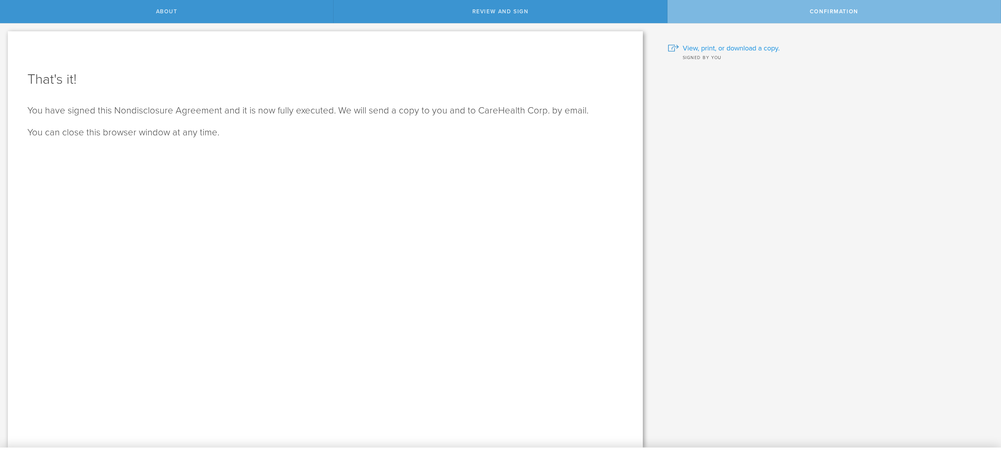 The width and height of the screenshot is (1001, 471). Describe the element at coordinates (982, 429) in the screenshot. I see `div: Chat Widget` at that location.